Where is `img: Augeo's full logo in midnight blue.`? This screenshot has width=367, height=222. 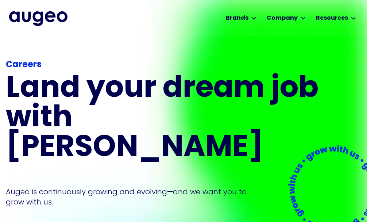 img: Augeo's full logo in midnight blue. is located at coordinates (38, 19).